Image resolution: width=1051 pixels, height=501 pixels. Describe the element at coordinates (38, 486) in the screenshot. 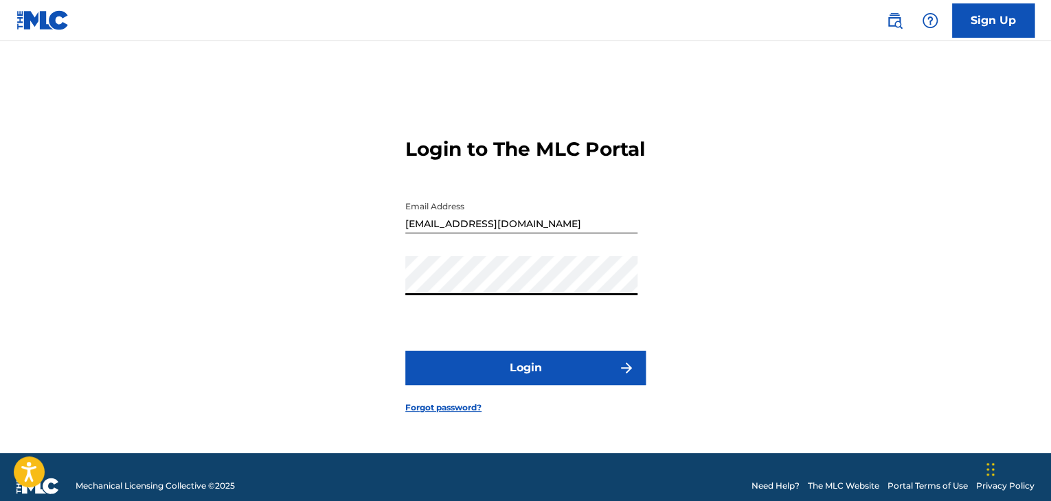

I see `img: logo` at that location.